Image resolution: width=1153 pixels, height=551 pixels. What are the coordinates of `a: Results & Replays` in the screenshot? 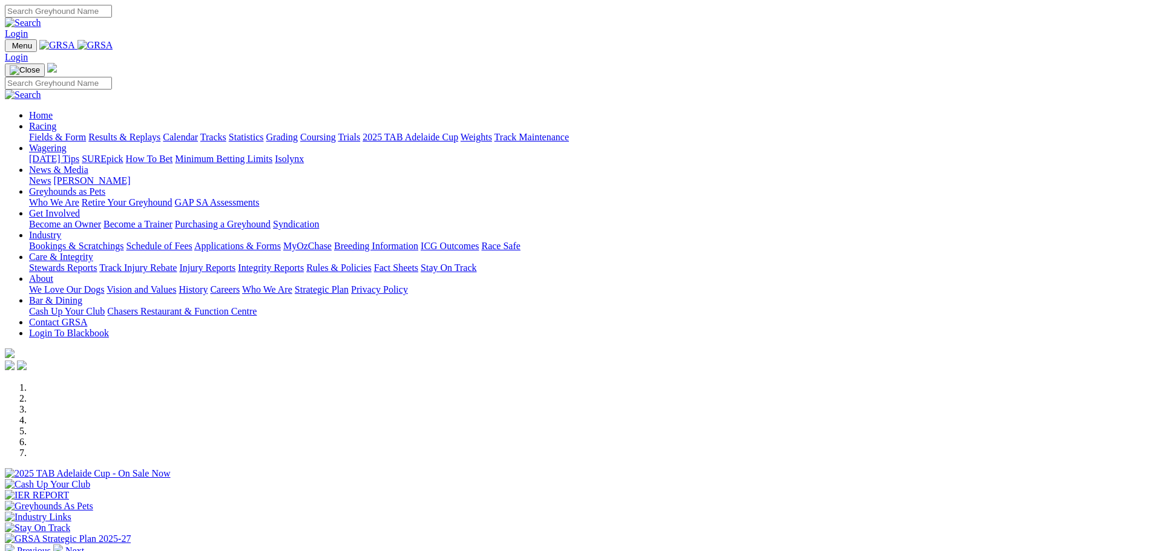 It's located at (124, 137).